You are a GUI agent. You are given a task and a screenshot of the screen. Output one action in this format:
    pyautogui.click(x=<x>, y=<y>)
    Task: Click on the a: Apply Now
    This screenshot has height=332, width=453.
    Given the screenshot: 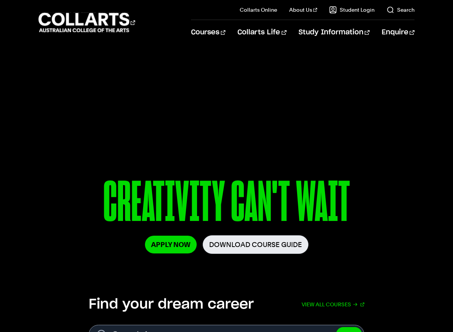 What is the action you would take?
    pyautogui.click(x=171, y=244)
    